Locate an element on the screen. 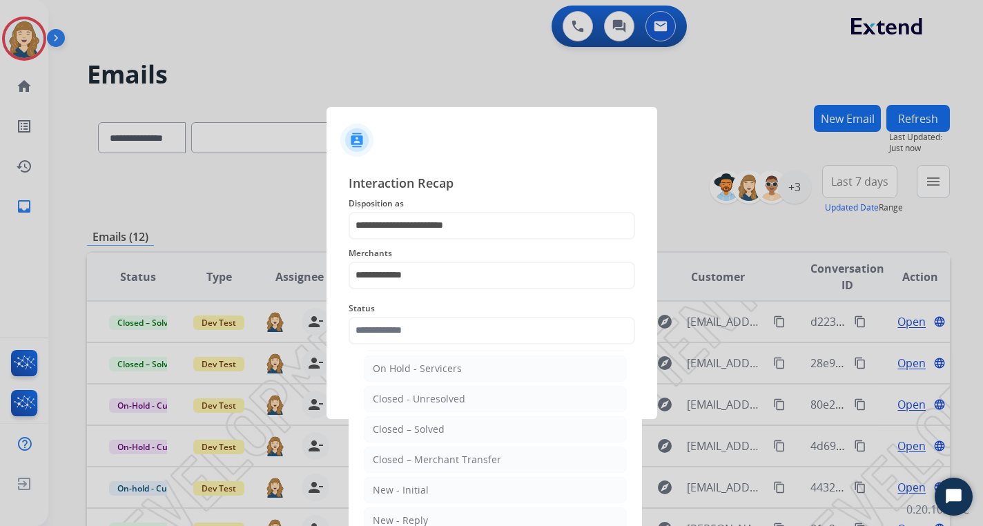 Image resolution: width=983 pixels, height=526 pixels. span: Status is located at coordinates (491, 309).